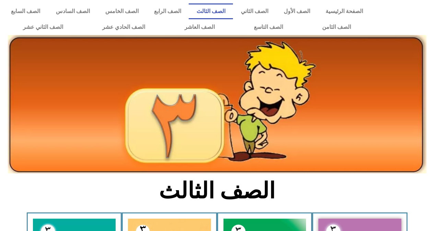  What do you see at coordinates (297, 11) in the screenshot?
I see `font: الصف الأول` at bounding box center [297, 11].